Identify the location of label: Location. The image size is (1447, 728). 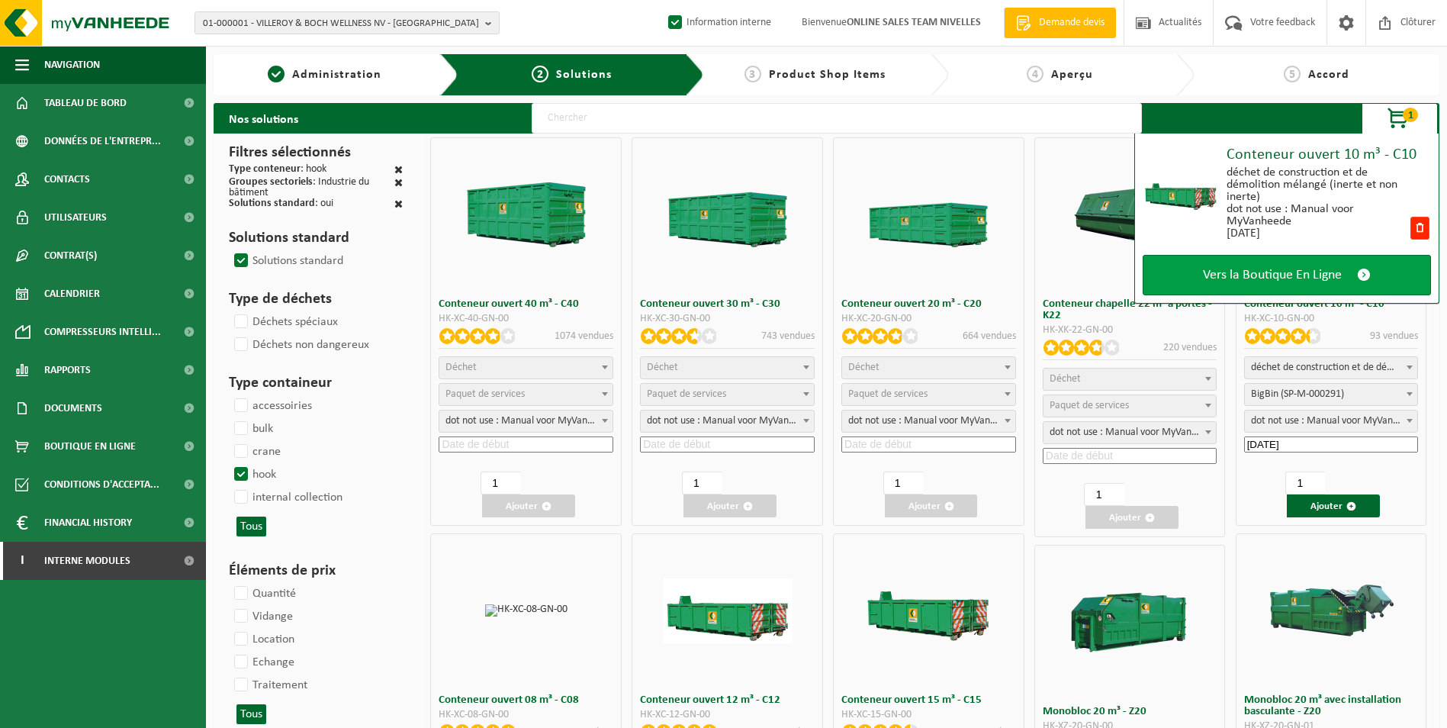
(262, 639).